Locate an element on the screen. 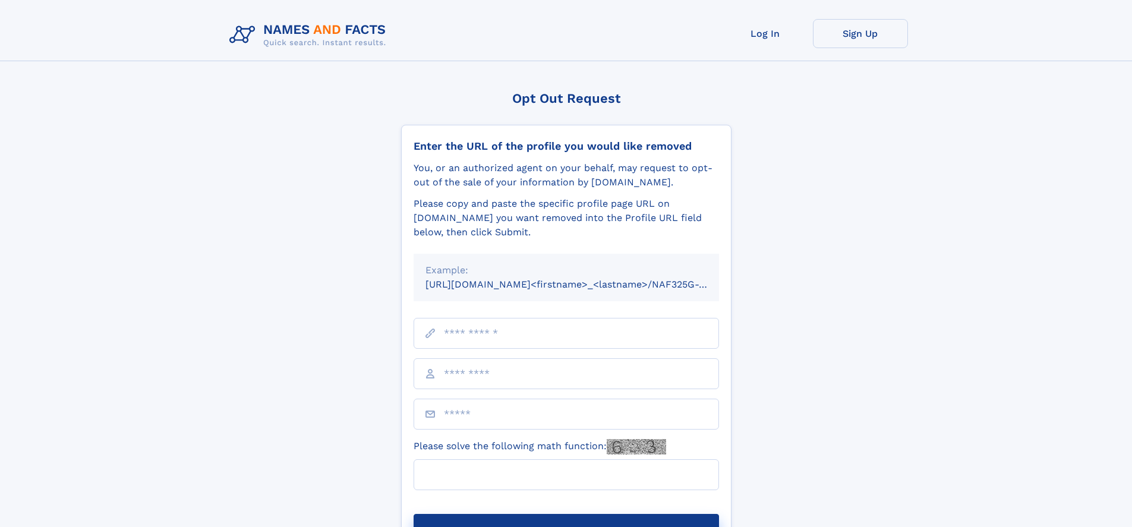 This screenshot has height=527, width=1132. label: Please solve the following math function: is located at coordinates (540, 447).